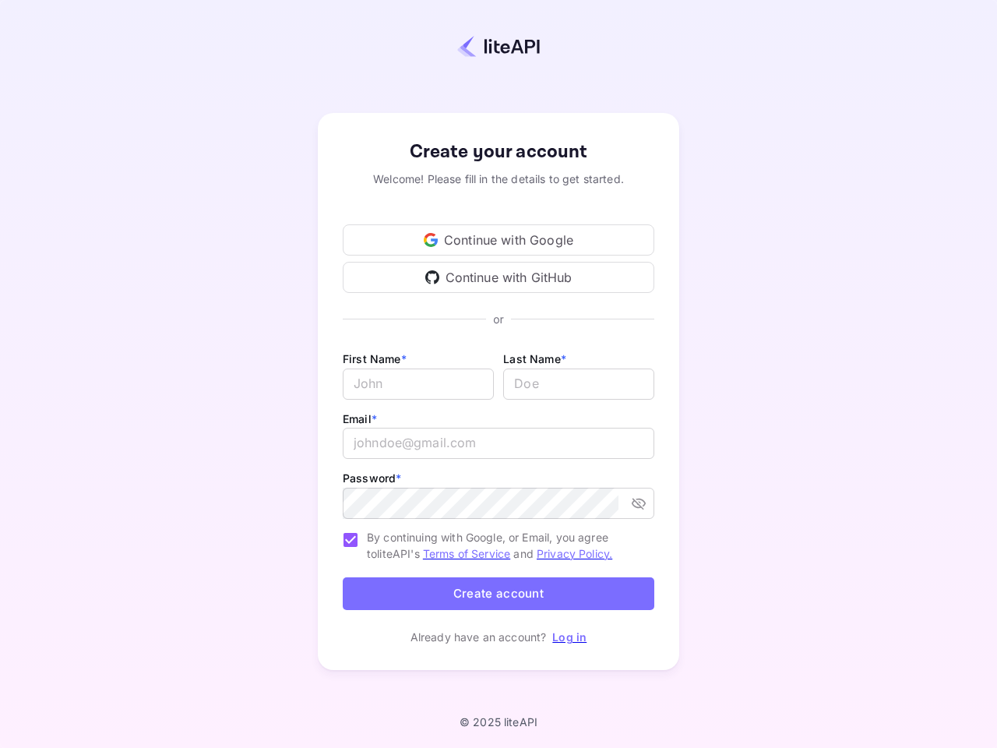 Image resolution: width=997 pixels, height=748 pixels. Describe the element at coordinates (478, 636) in the screenshot. I see `p: Already have an account?` at that location.